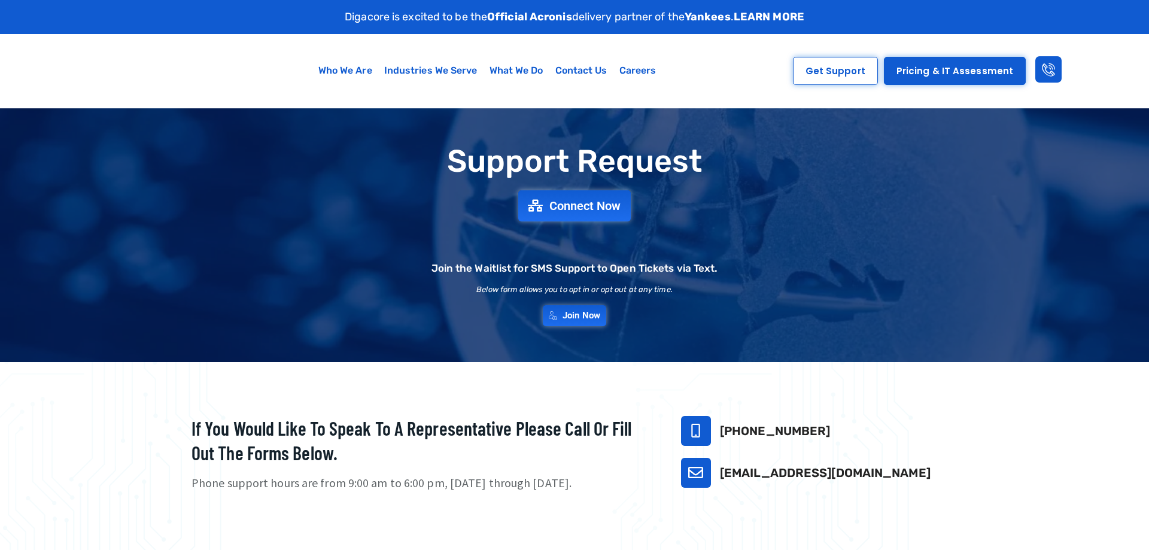  I want to click on a: Connect Now, so click(574, 206).